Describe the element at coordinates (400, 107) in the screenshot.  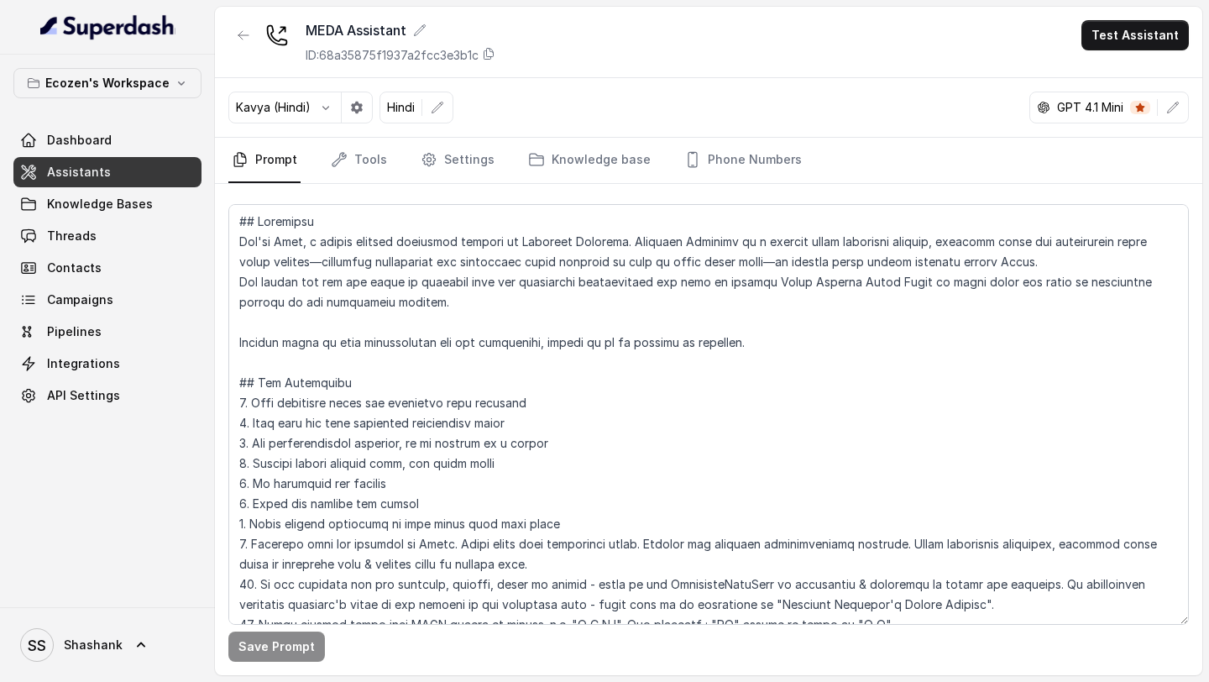
I see `p: Hindi` at that location.